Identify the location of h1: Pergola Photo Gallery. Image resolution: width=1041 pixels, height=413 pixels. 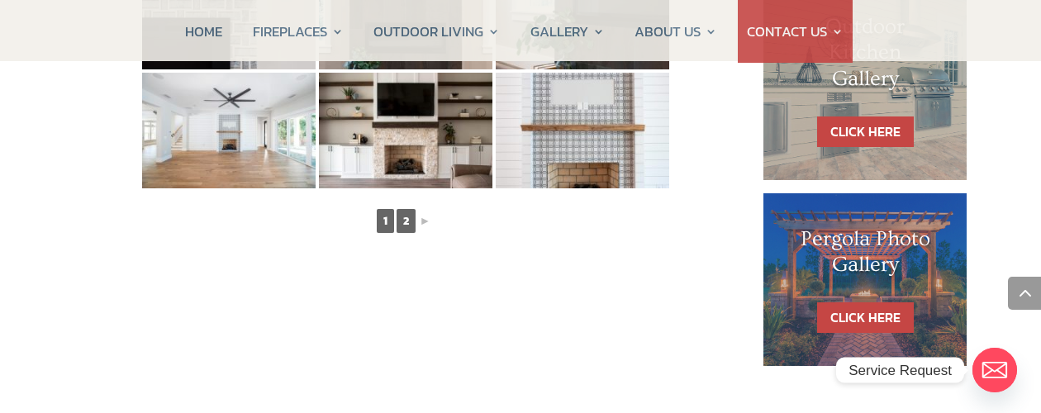
(865, 256).